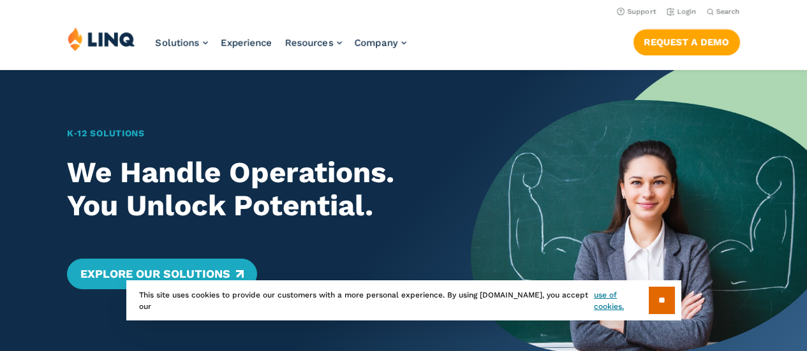 The width and height of the screenshot is (807, 351). I want to click on span: Solutions, so click(177, 43).